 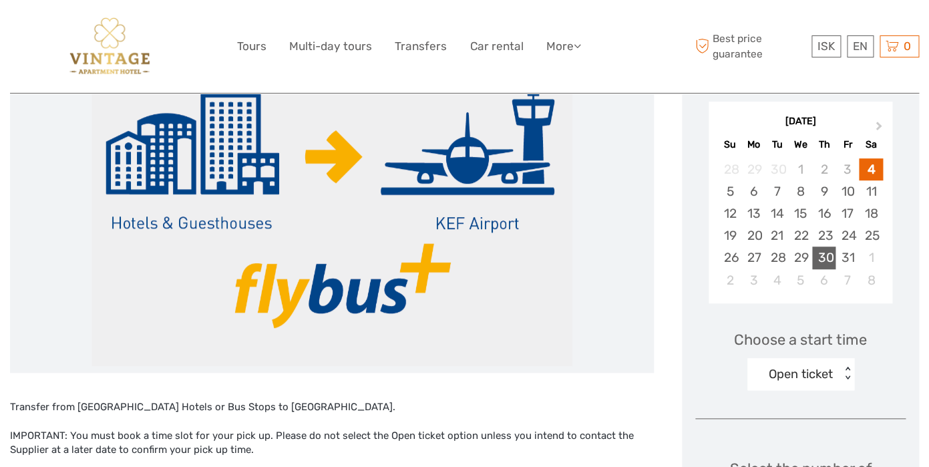 I want to click on span: ISK, so click(x=826, y=46).